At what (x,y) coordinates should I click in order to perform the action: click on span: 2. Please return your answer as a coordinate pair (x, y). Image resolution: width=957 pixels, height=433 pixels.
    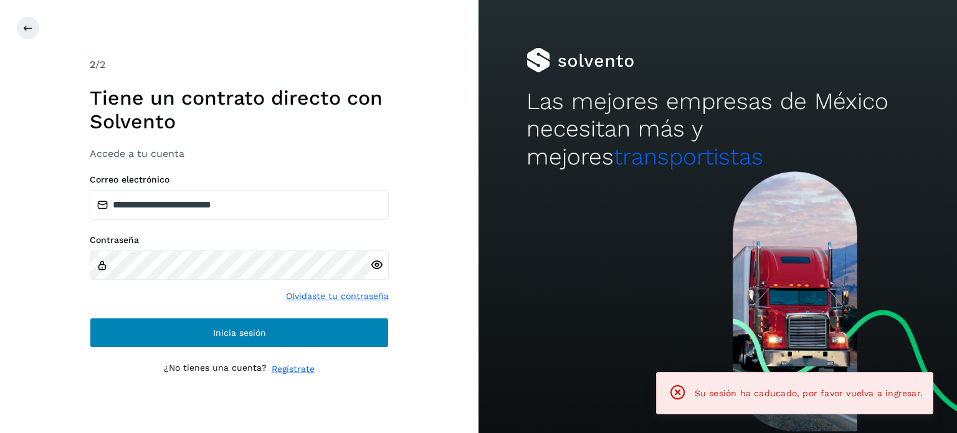
    Looking at the image, I should click on (92, 64).